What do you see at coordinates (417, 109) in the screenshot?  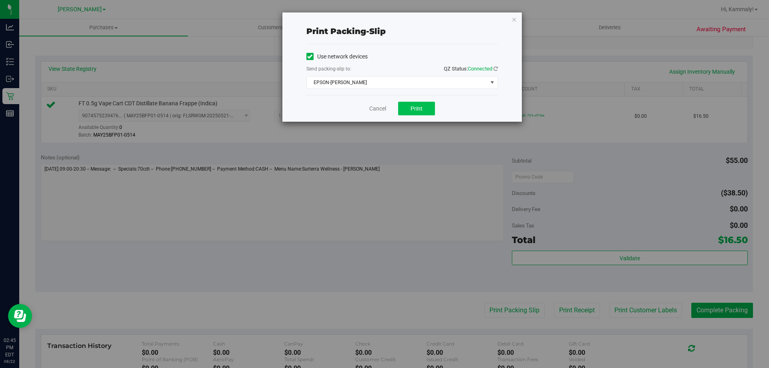 I see `span: Print` at bounding box center [417, 109].